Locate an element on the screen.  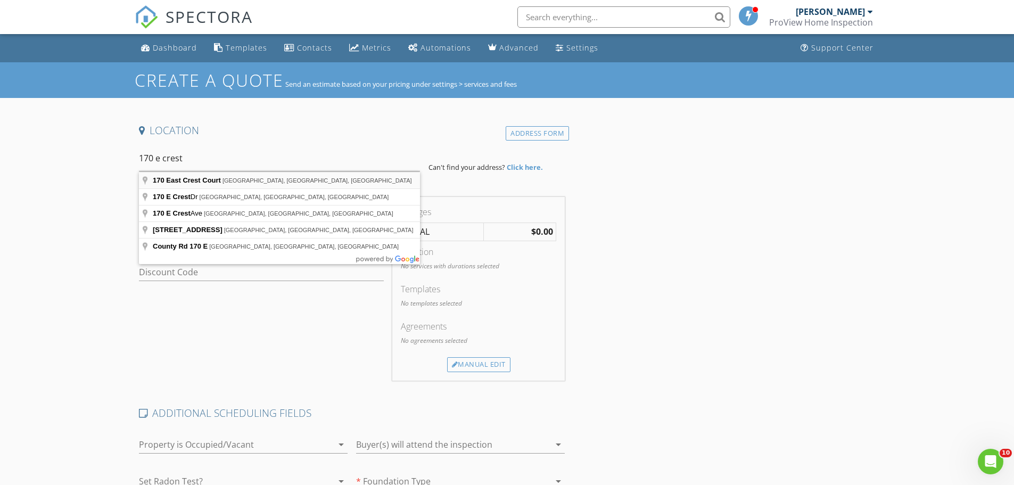
a: Advanced is located at coordinates (513, 48).